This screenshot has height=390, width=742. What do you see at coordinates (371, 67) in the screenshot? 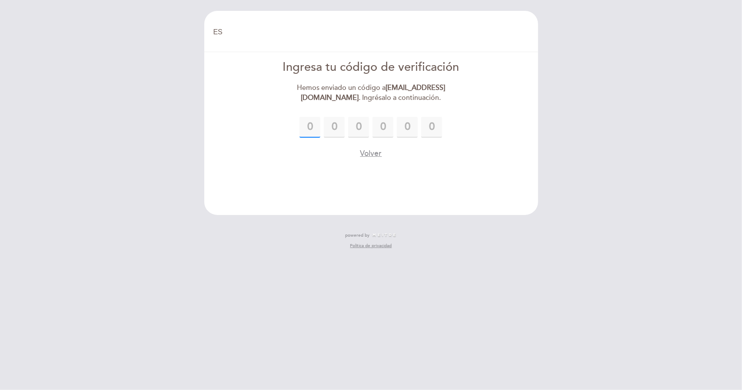
I see `div: Ingresa tu código de verificación` at bounding box center [371, 67].